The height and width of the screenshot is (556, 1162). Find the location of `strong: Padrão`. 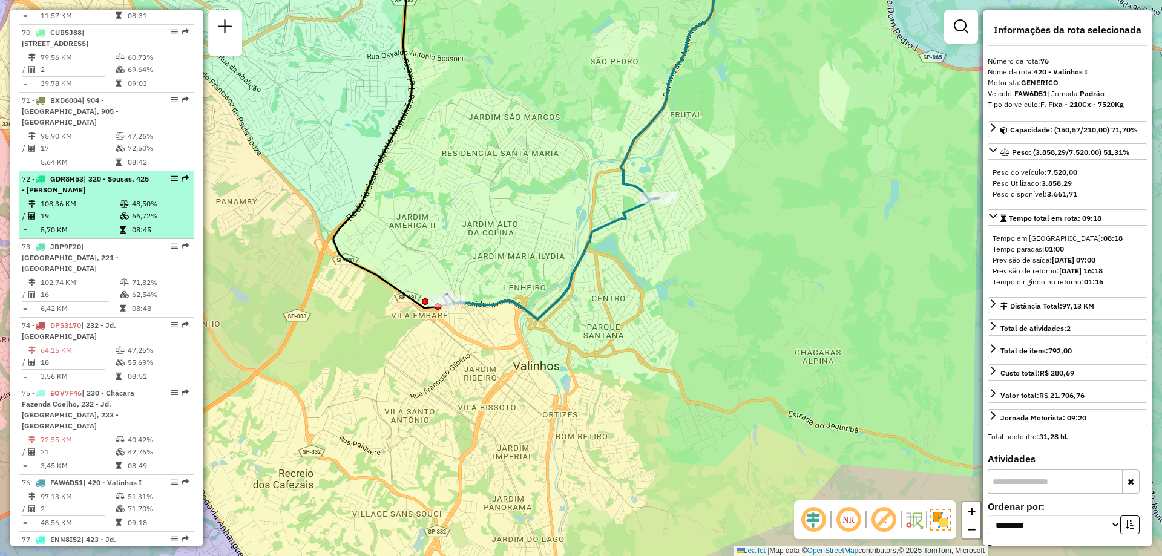

strong: Padrão is located at coordinates (1092, 93).